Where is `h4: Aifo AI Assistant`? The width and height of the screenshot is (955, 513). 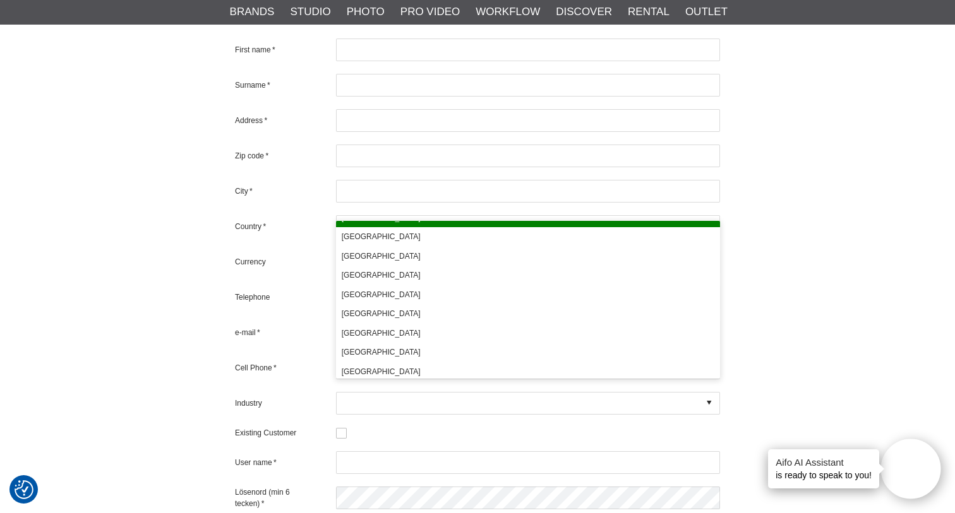 h4: Aifo AI Assistant is located at coordinates (823, 462).